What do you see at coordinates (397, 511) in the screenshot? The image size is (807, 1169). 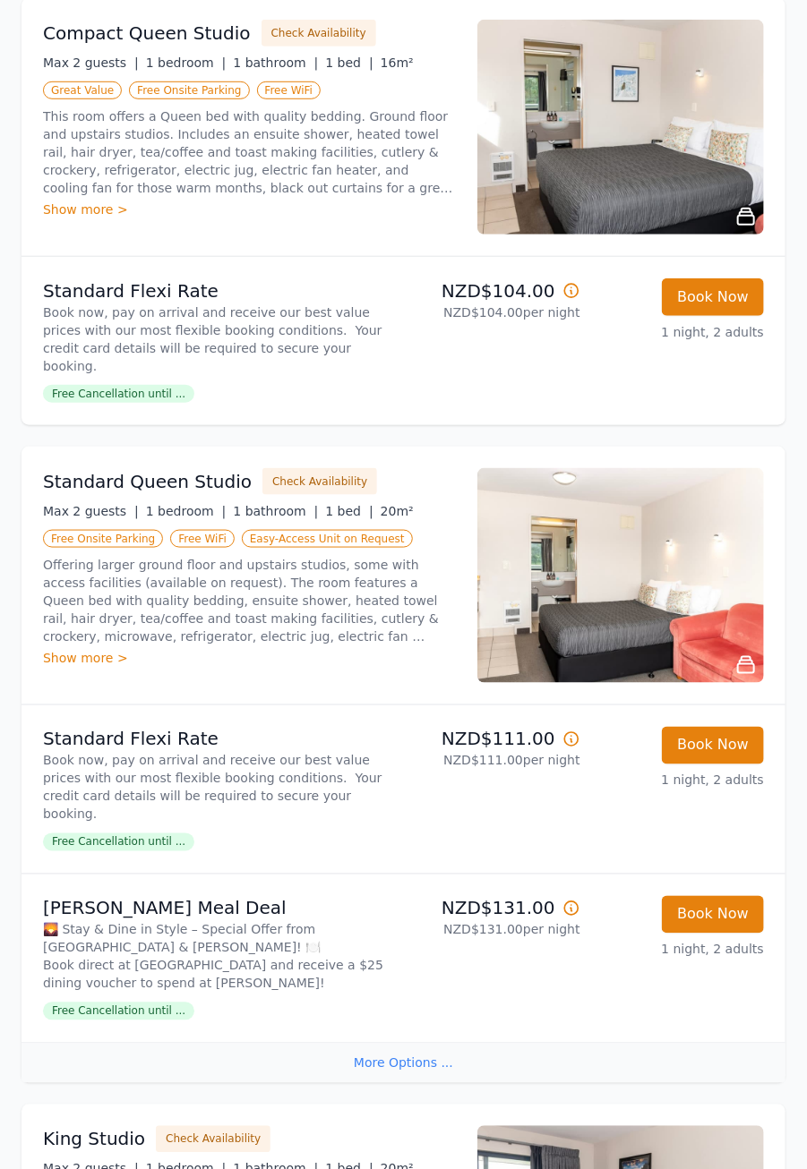 I see `span: 20m²` at bounding box center [397, 511].